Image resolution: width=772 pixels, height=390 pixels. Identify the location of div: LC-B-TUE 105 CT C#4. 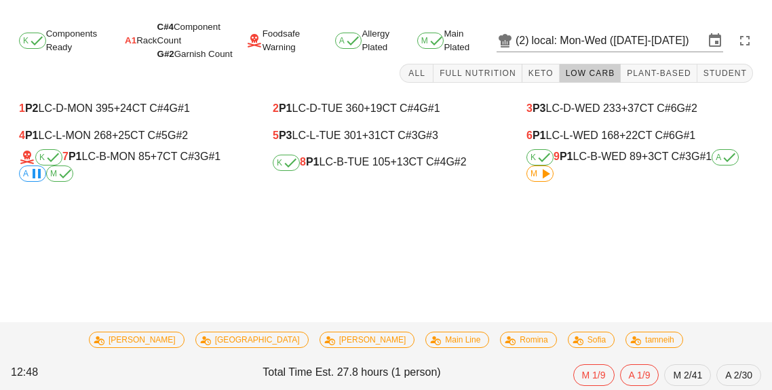
(386, 163).